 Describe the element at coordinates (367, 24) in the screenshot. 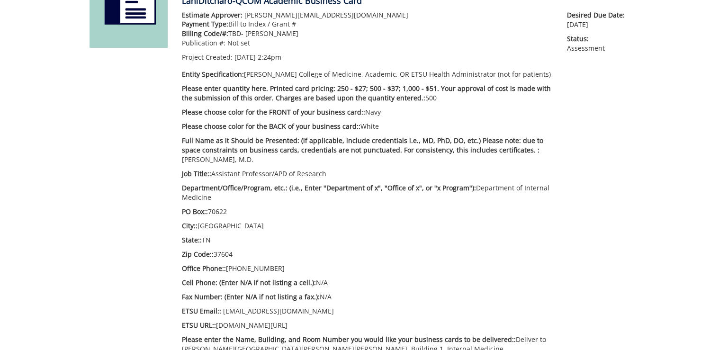

I see `p: Bill to Index / Grant #` at that location.